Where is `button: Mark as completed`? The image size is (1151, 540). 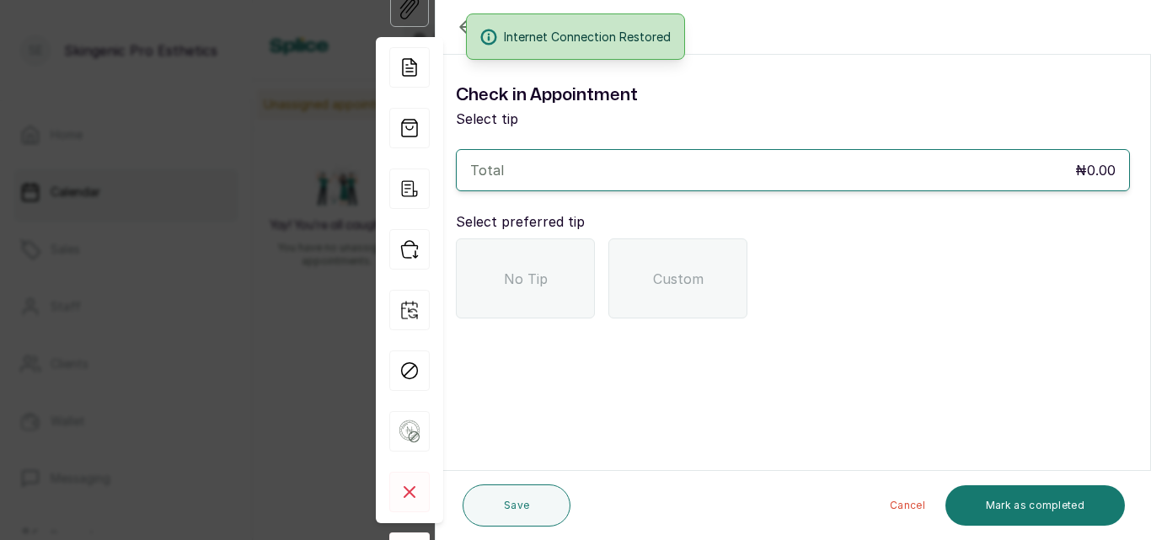
button: Mark as completed is located at coordinates (1035, 506).